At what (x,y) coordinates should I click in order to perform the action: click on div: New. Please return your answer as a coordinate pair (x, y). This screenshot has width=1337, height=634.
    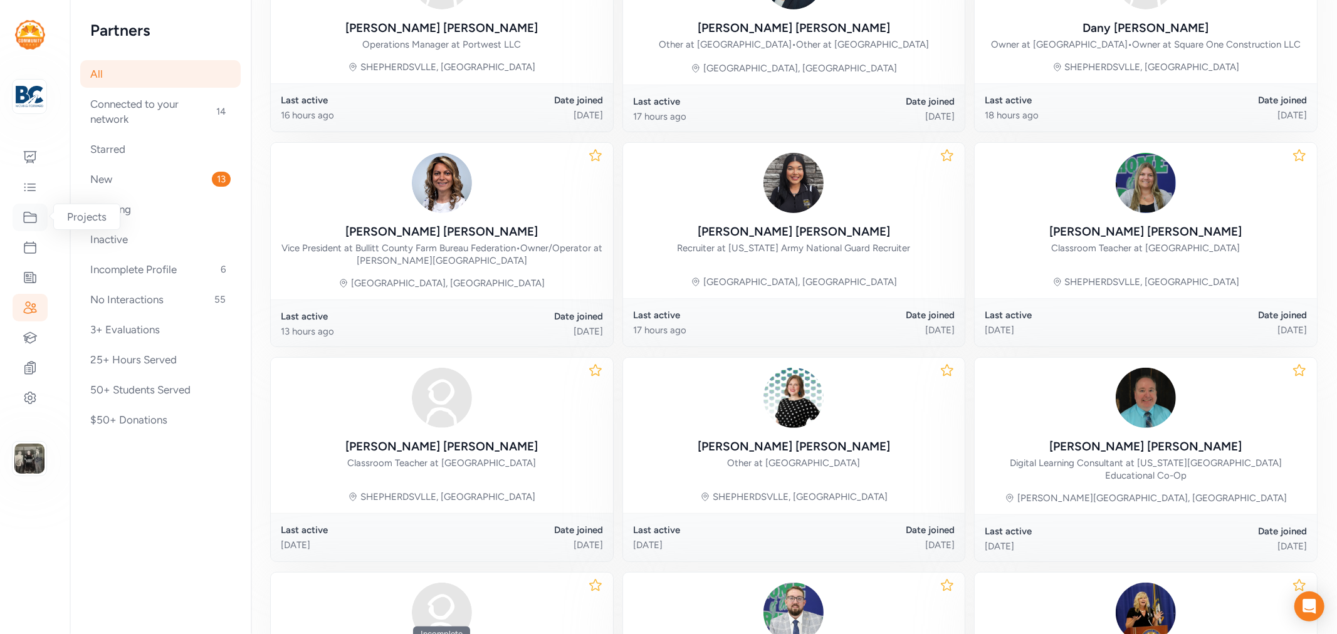
    Looking at the image, I should click on (160, 179).